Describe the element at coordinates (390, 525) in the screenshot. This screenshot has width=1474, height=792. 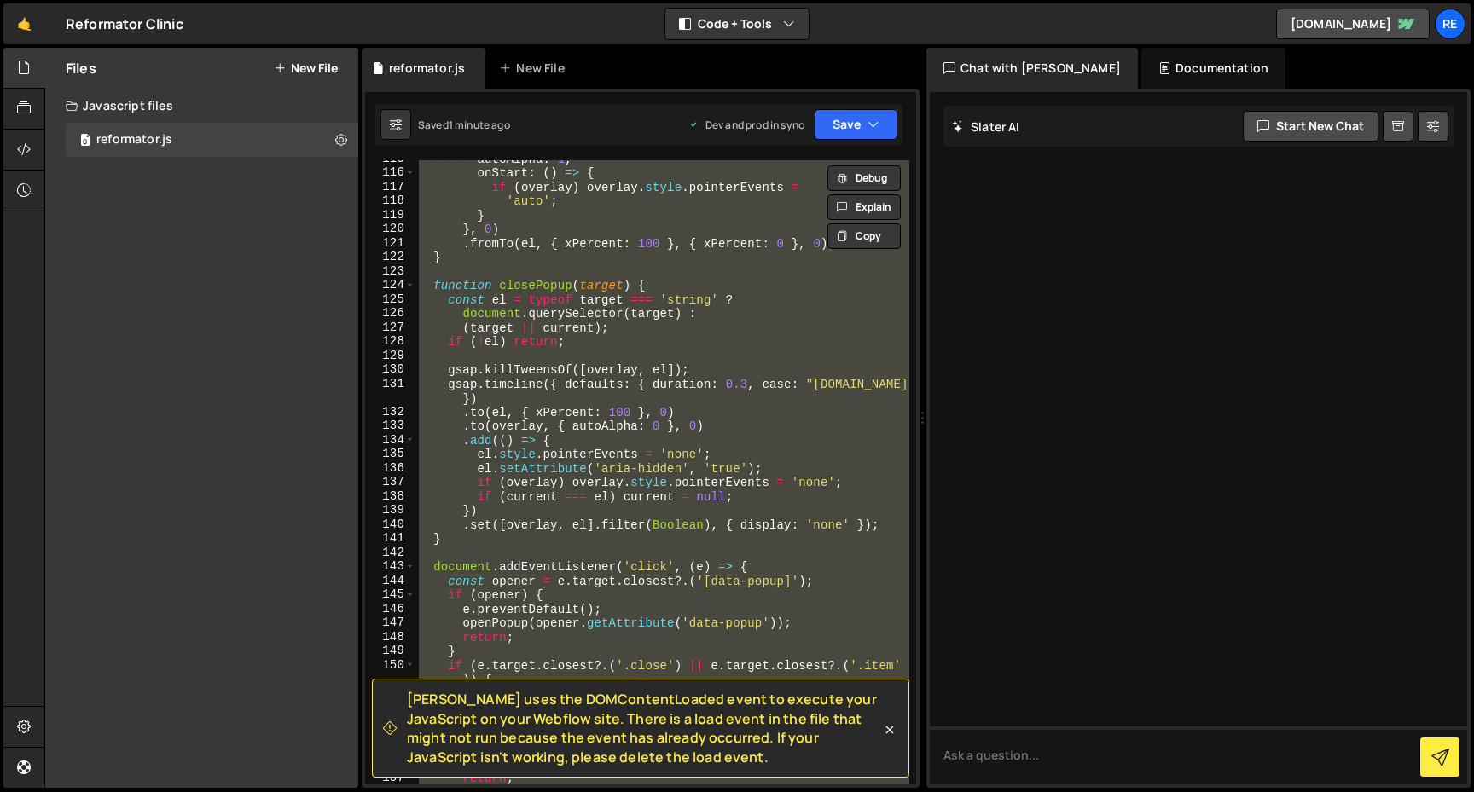
I see `div: 140` at that location.